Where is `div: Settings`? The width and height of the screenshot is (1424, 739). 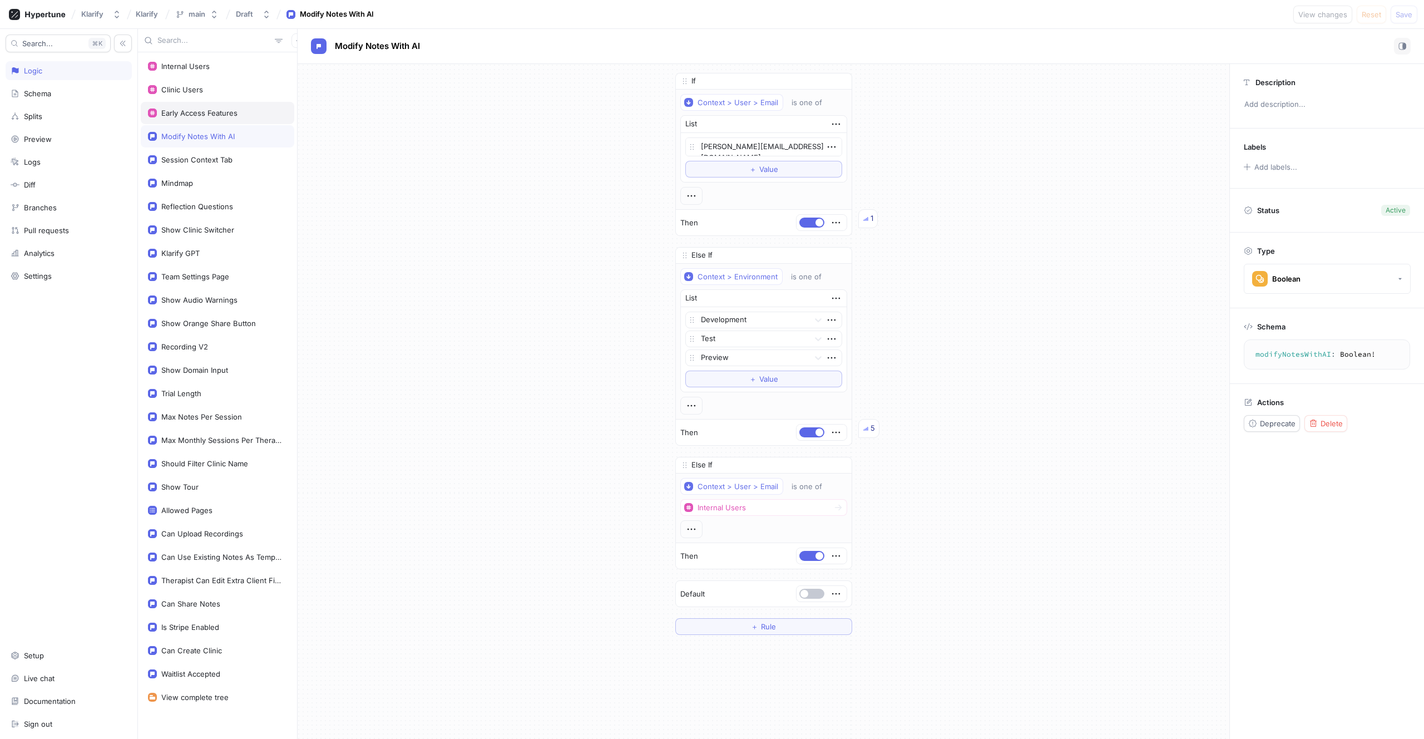
div: Settings is located at coordinates (38, 276).